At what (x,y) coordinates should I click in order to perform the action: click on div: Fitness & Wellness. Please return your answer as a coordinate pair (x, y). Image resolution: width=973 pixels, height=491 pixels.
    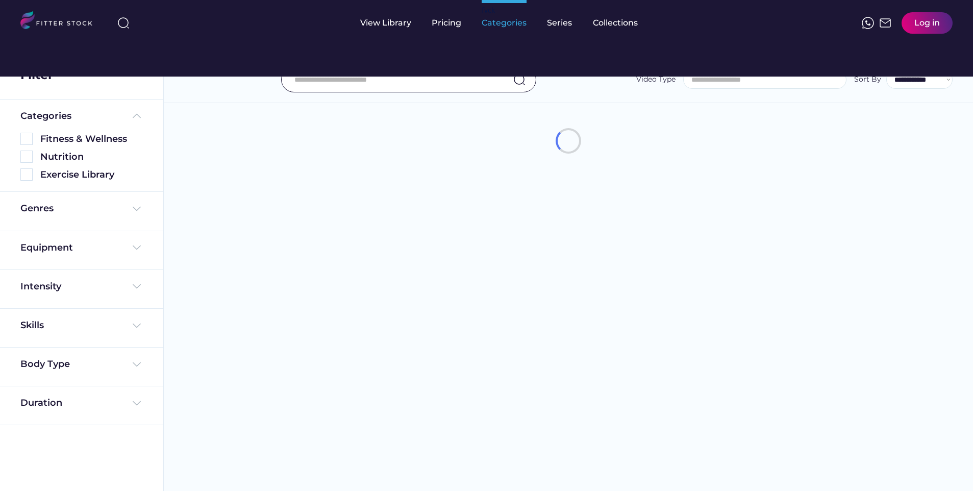
    Looking at the image, I should click on (91, 139).